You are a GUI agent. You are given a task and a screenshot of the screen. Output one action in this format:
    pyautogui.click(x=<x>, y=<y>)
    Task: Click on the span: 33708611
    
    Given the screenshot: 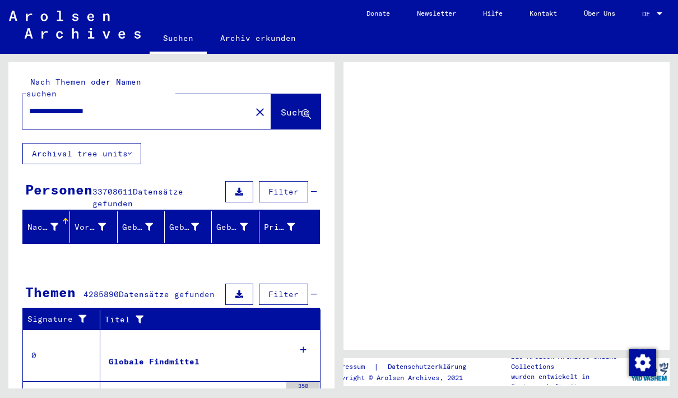 What is the action you would take?
    pyautogui.click(x=113, y=192)
    